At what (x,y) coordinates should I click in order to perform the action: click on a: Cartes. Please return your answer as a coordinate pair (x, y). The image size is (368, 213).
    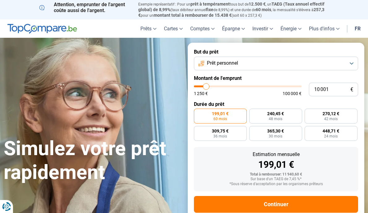
    Looking at the image, I should click on (173, 28).